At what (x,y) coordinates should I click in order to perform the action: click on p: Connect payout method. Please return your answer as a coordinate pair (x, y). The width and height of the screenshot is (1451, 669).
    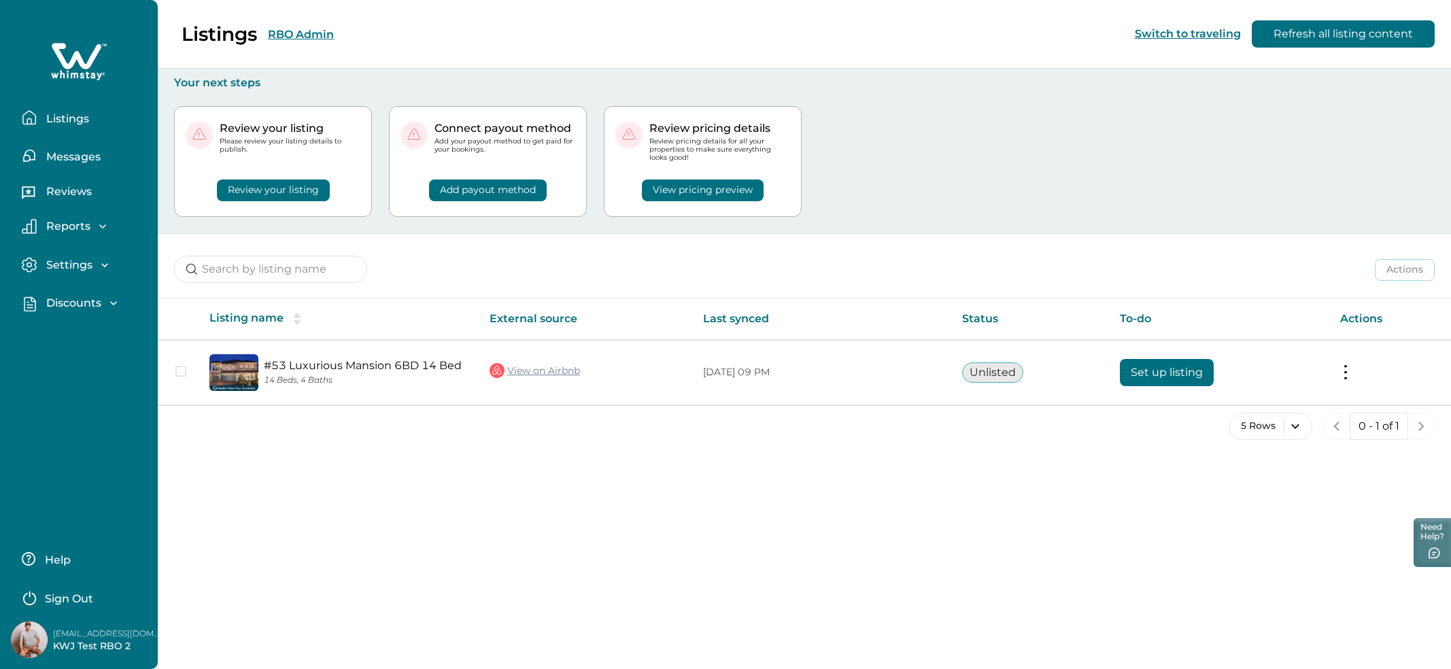
    Looking at the image, I should click on (505, 129).